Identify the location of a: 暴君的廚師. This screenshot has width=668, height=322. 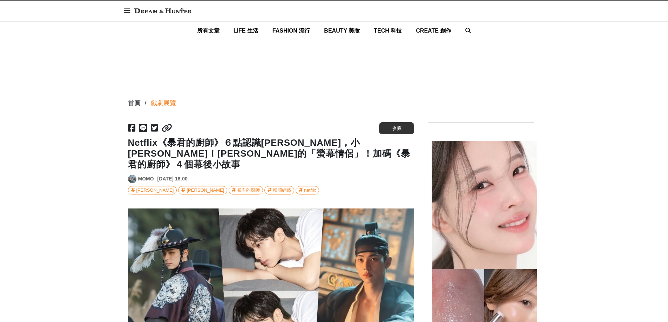
(246, 190).